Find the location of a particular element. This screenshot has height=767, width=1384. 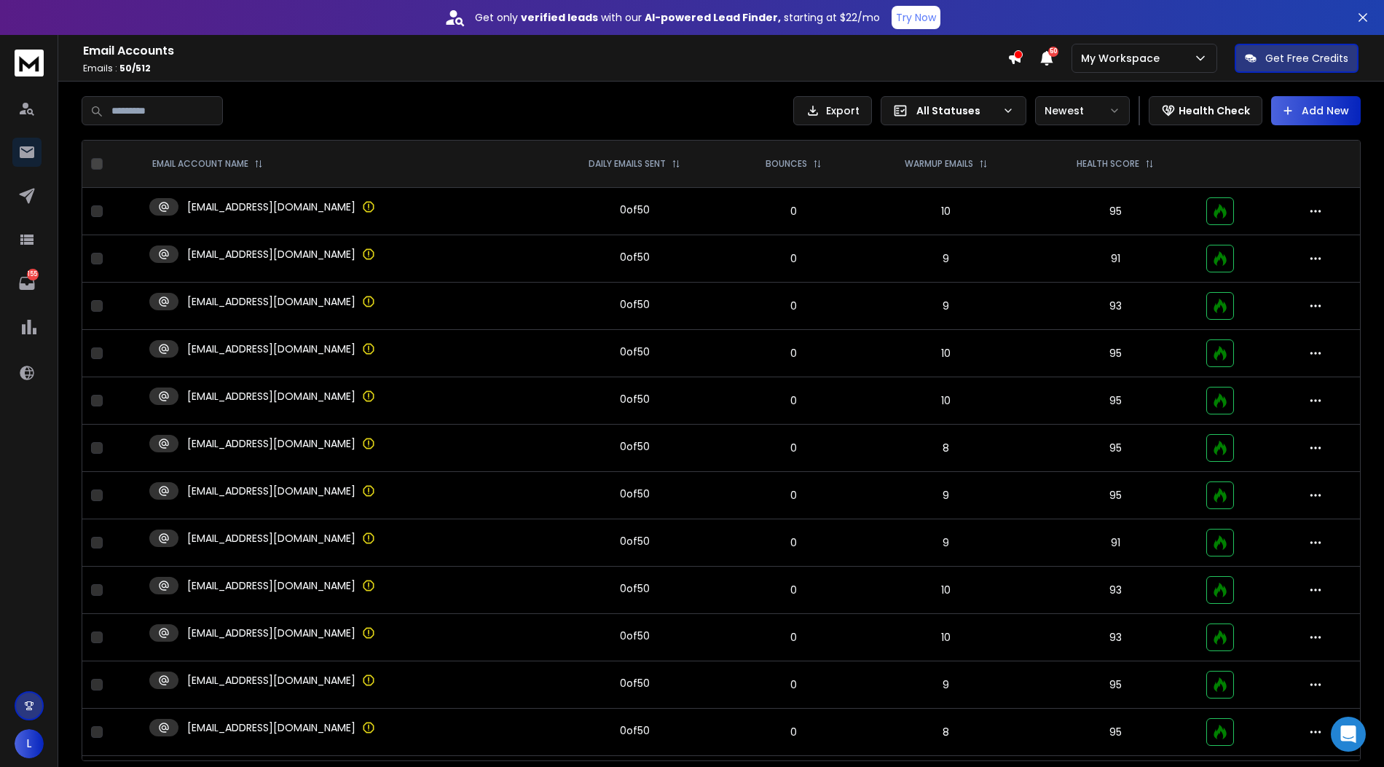

p: HEALTH SCORE is located at coordinates (1108, 164).